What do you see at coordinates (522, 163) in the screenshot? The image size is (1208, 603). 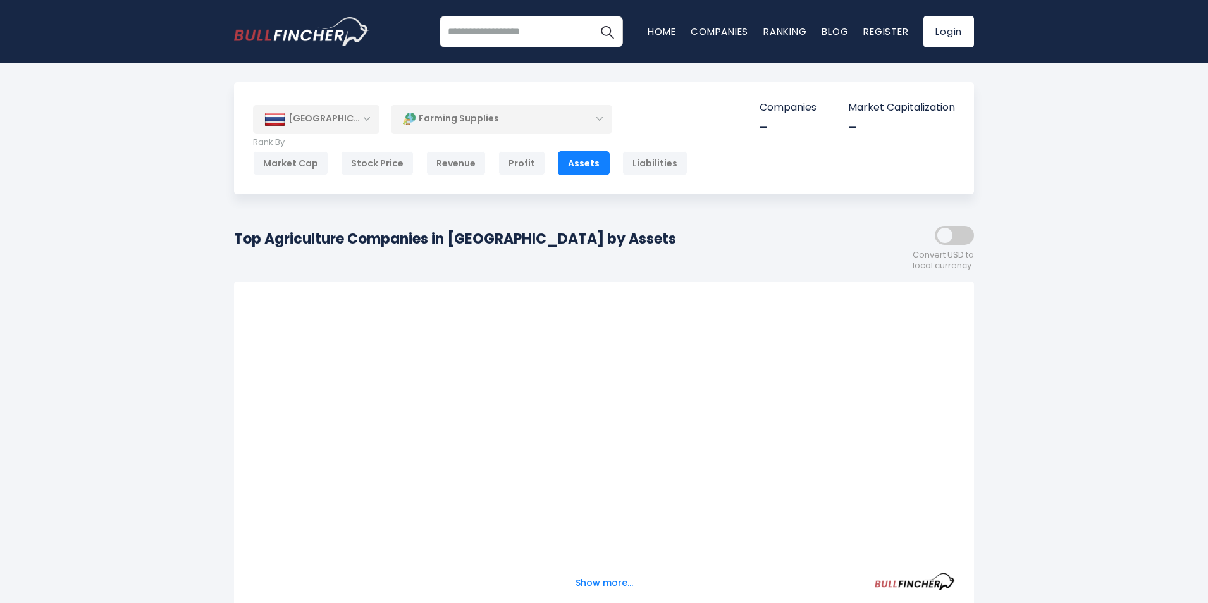 I see `div: Profit` at bounding box center [522, 163].